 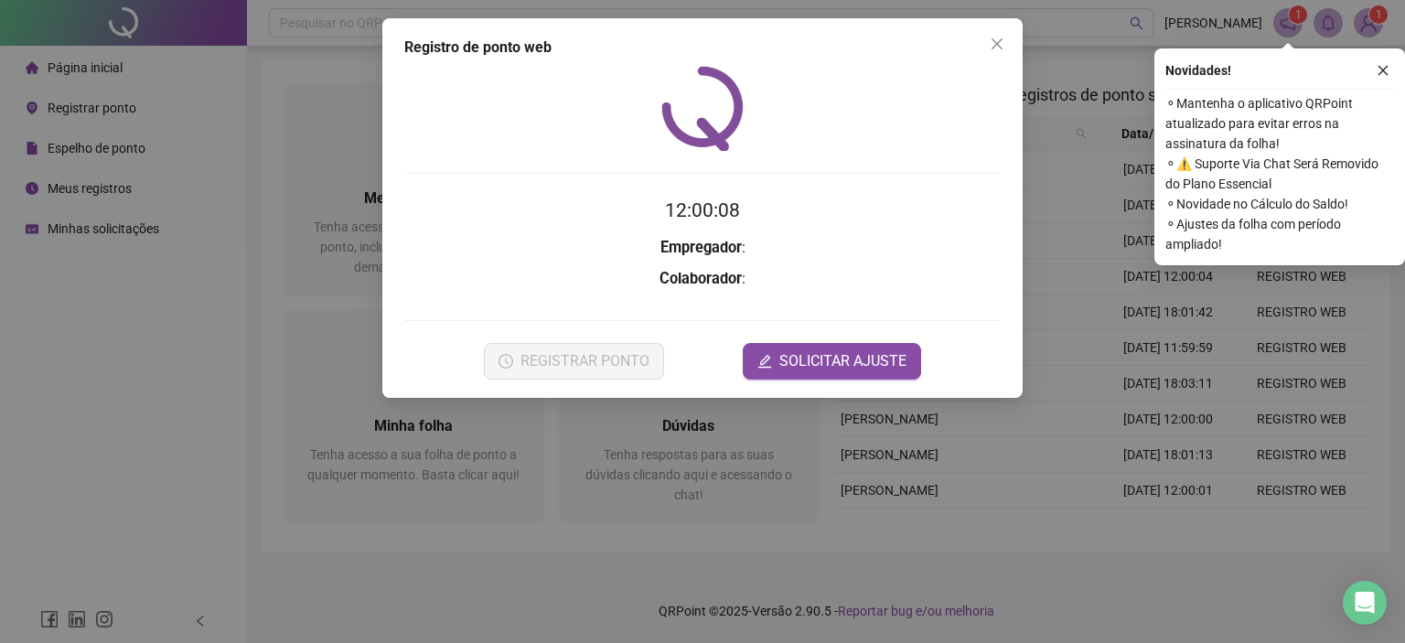 I want to click on button: editSOLICITAR AJUSTE, so click(x=832, y=361).